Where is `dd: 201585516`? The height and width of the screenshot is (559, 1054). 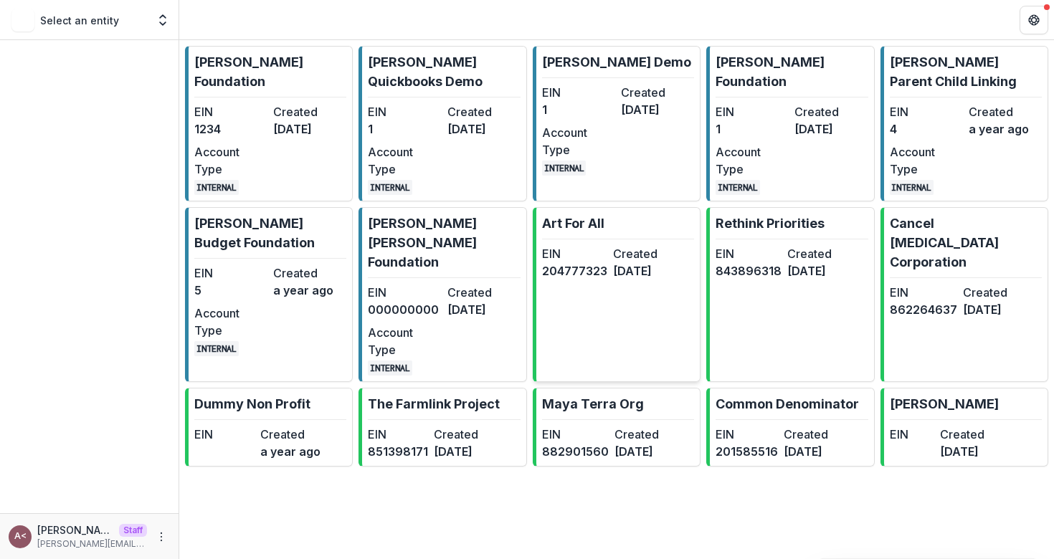 dd: 201585516 is located at coordinates (747, 452).